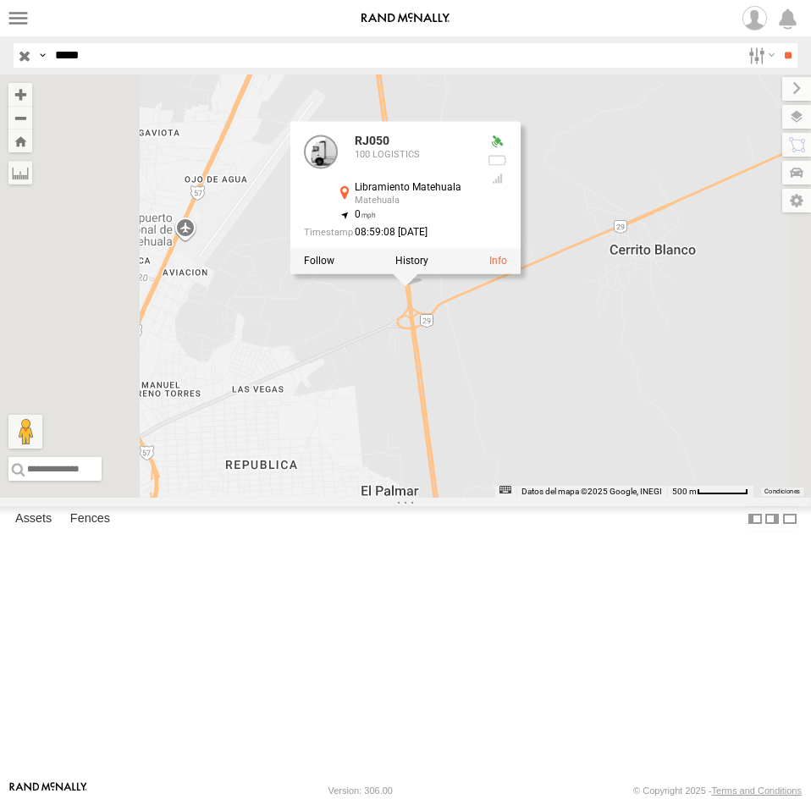  Describe the element at coordinates (42, 55) in the screenshot. I see `label: Search Query` at that location.